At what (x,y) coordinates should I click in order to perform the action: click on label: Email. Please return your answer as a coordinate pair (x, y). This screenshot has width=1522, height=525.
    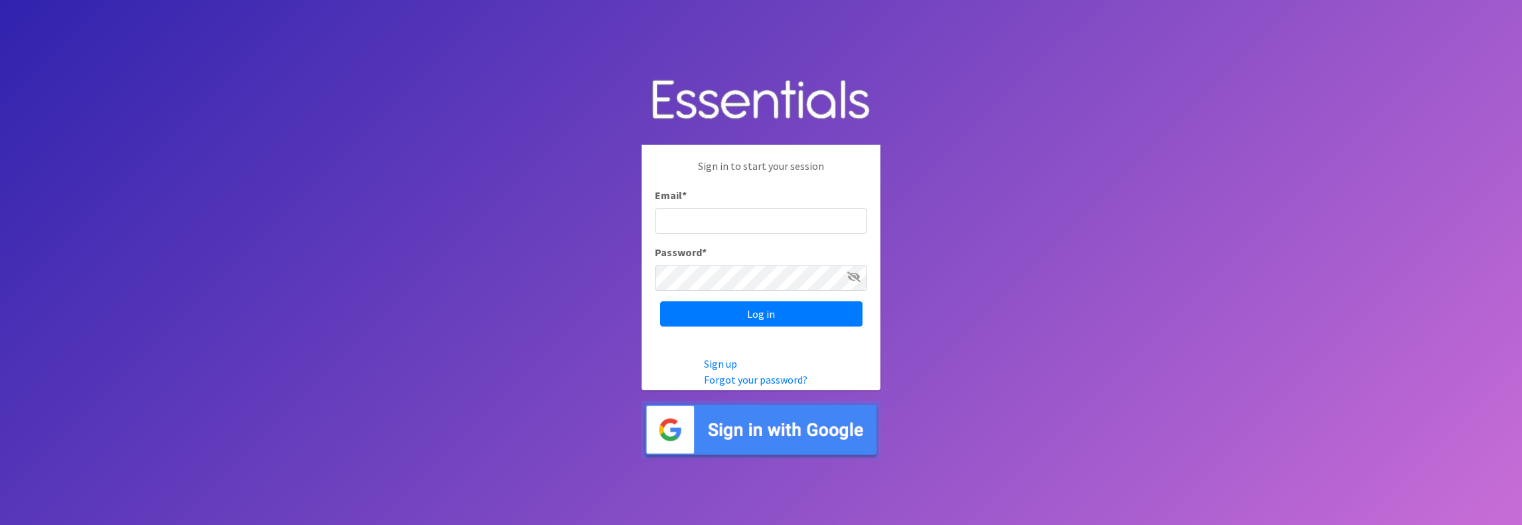
    Looking at the image, I should click on (671, 195).